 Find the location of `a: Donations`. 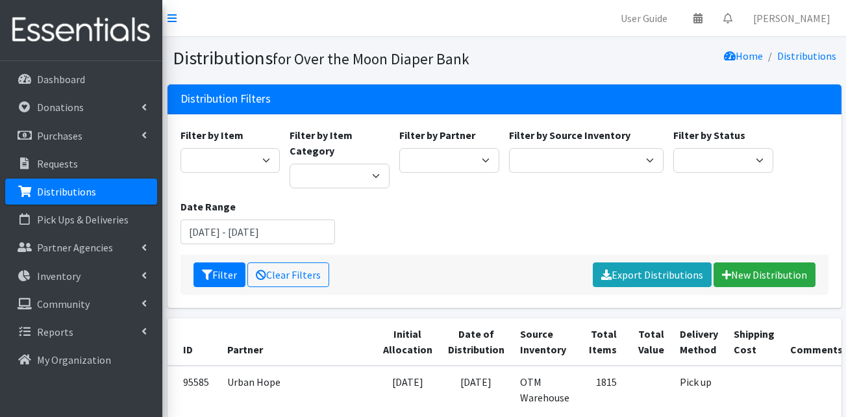

a: Donations is located at coordinates (81, 107).